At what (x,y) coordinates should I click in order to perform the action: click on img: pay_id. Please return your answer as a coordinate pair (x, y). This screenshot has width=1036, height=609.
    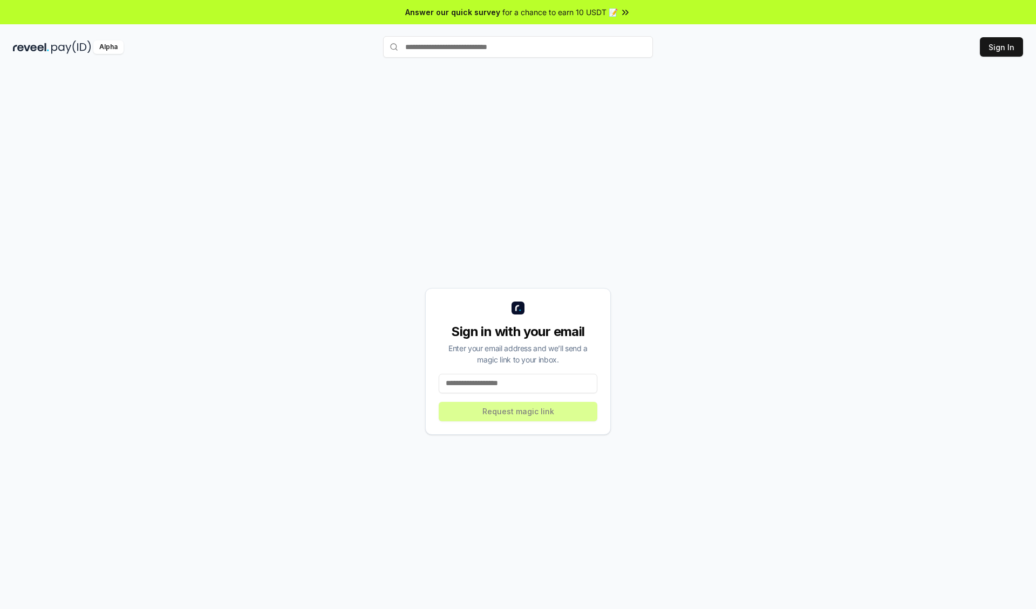
    Looking at the image, I should click on (71, 47).